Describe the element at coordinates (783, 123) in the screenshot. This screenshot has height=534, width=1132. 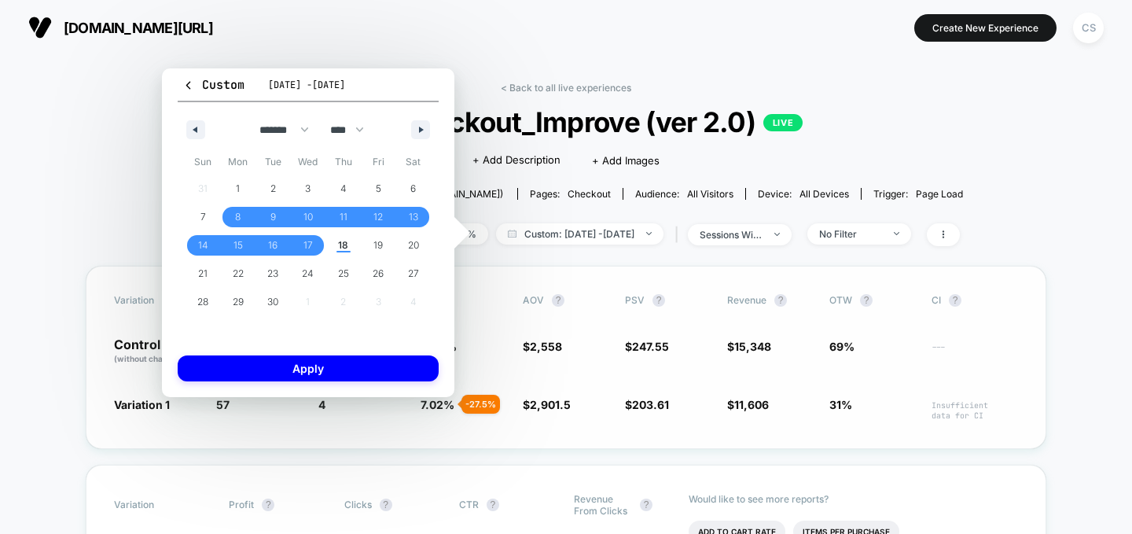
I see `p: LIVE` at that location.